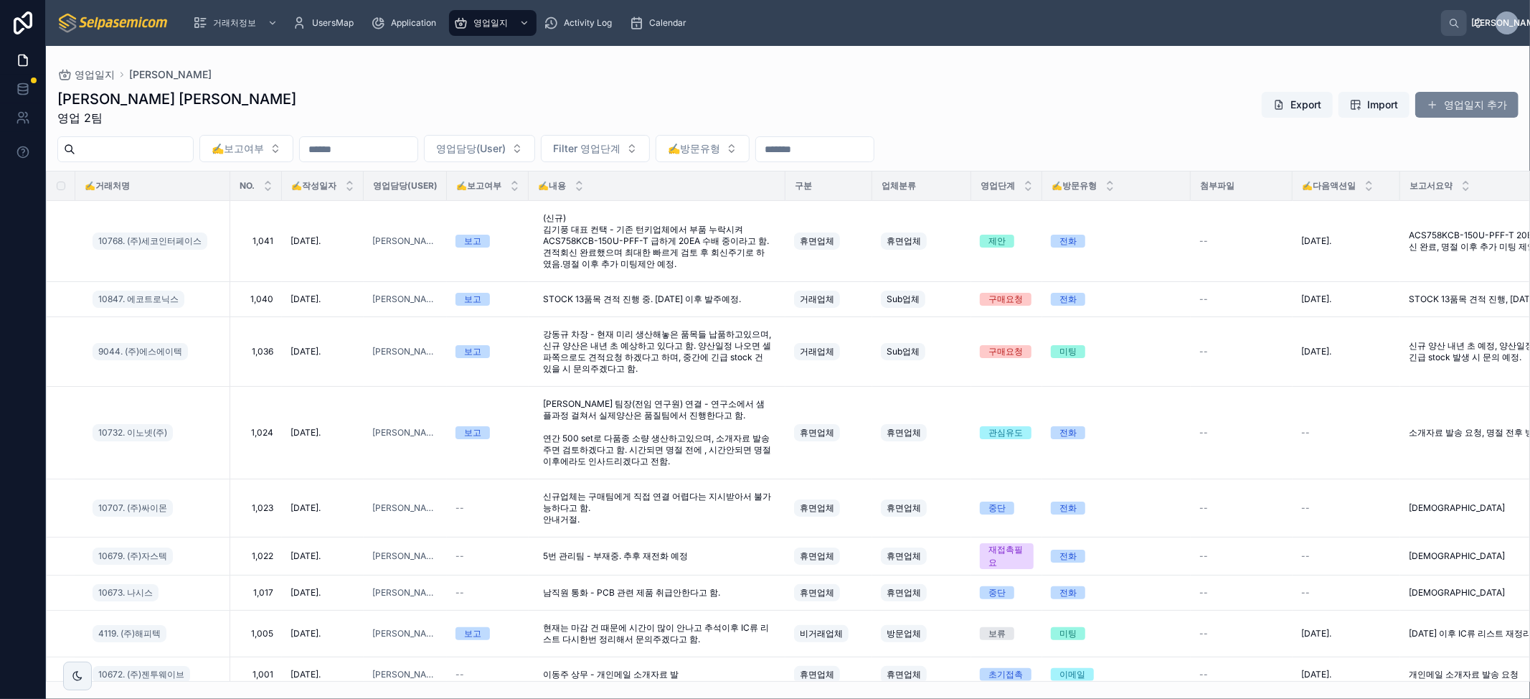 Image resolution: width=1530 pixels, height=699 pixels. I want to click on a: Activity Log, so click(580, 23).